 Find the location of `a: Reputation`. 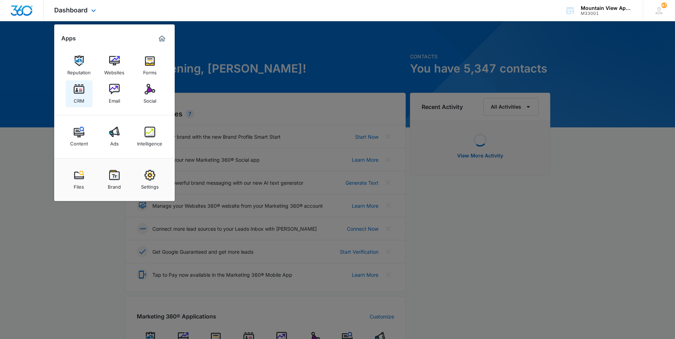

a: Reputation is located at coordinates (79, 66).